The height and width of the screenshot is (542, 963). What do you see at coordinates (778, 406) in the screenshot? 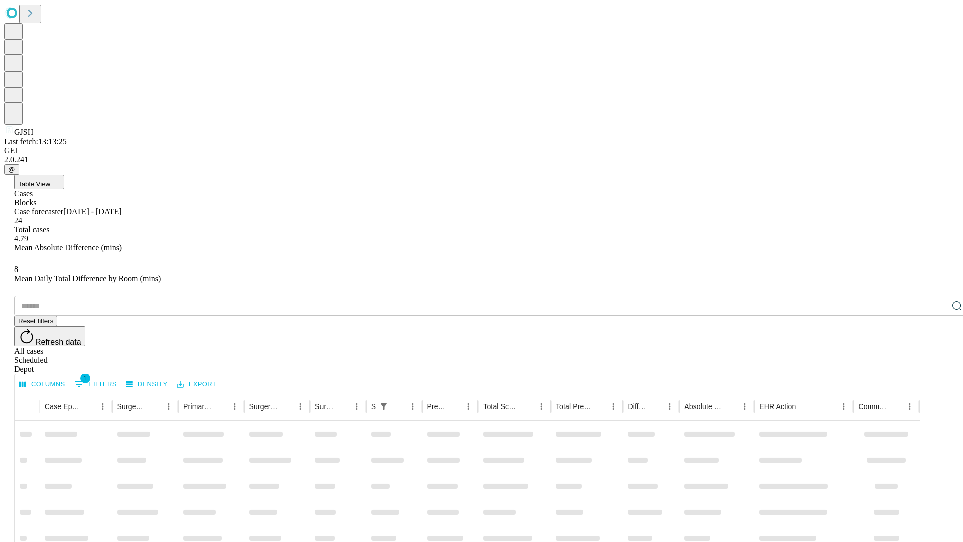
I see `div: EHR Action` at bounding box center [778, 406].